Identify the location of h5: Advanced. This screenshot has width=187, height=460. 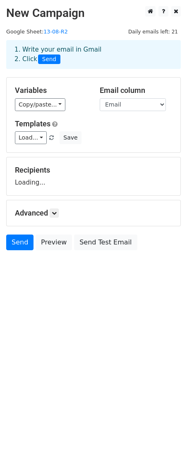
(93, 213).